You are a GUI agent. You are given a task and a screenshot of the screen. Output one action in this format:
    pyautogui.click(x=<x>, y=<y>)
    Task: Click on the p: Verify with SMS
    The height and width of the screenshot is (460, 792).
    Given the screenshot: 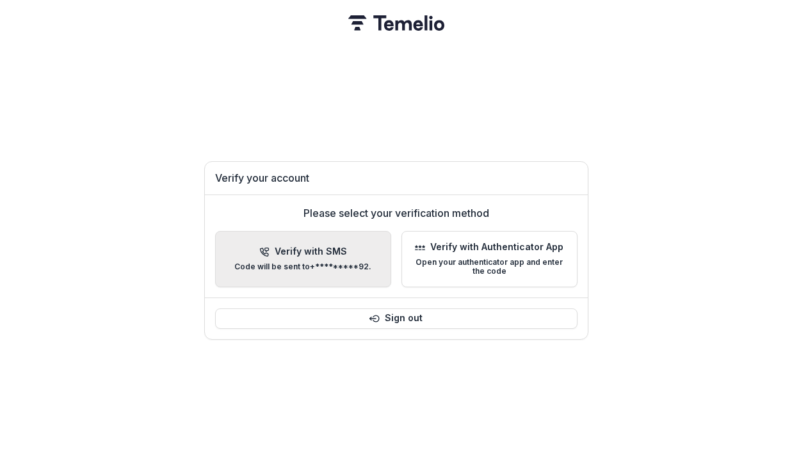 What is the action you would take?
    pyautogui.click(x=311, y=252)
    